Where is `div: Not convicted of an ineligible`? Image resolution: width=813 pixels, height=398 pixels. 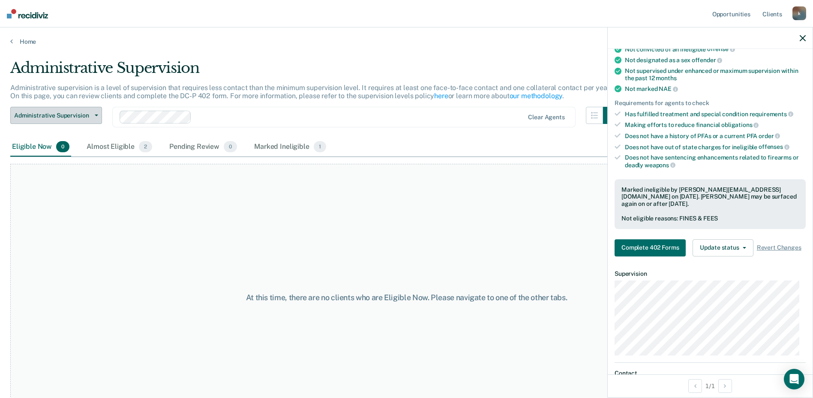
div: Not convicted of an ineligible is located at coordinates (715, 49).